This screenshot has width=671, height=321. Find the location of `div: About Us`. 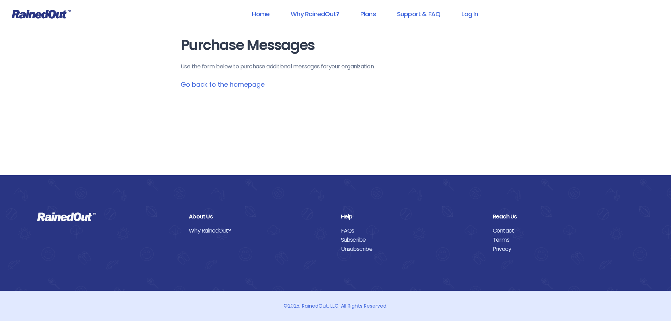

div: About Us is located at coordinates (259, 217).